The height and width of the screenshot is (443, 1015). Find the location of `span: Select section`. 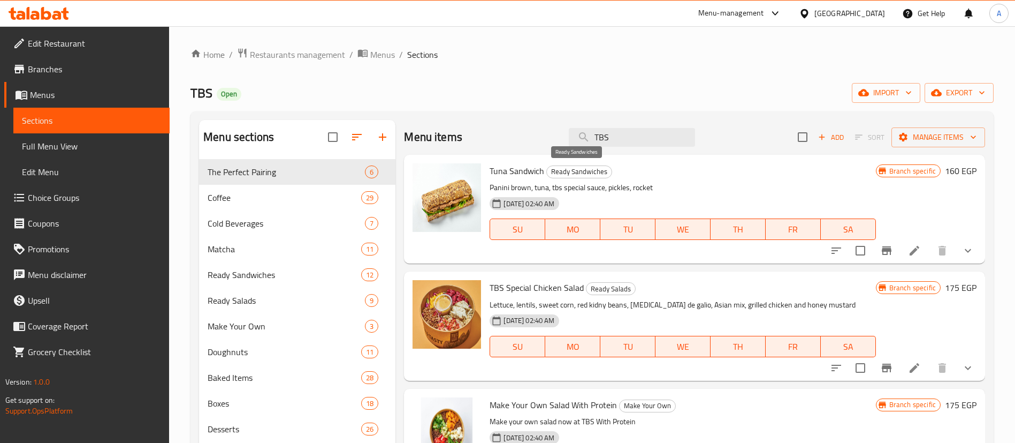

span: Select section is located at coordinates (803, 137).